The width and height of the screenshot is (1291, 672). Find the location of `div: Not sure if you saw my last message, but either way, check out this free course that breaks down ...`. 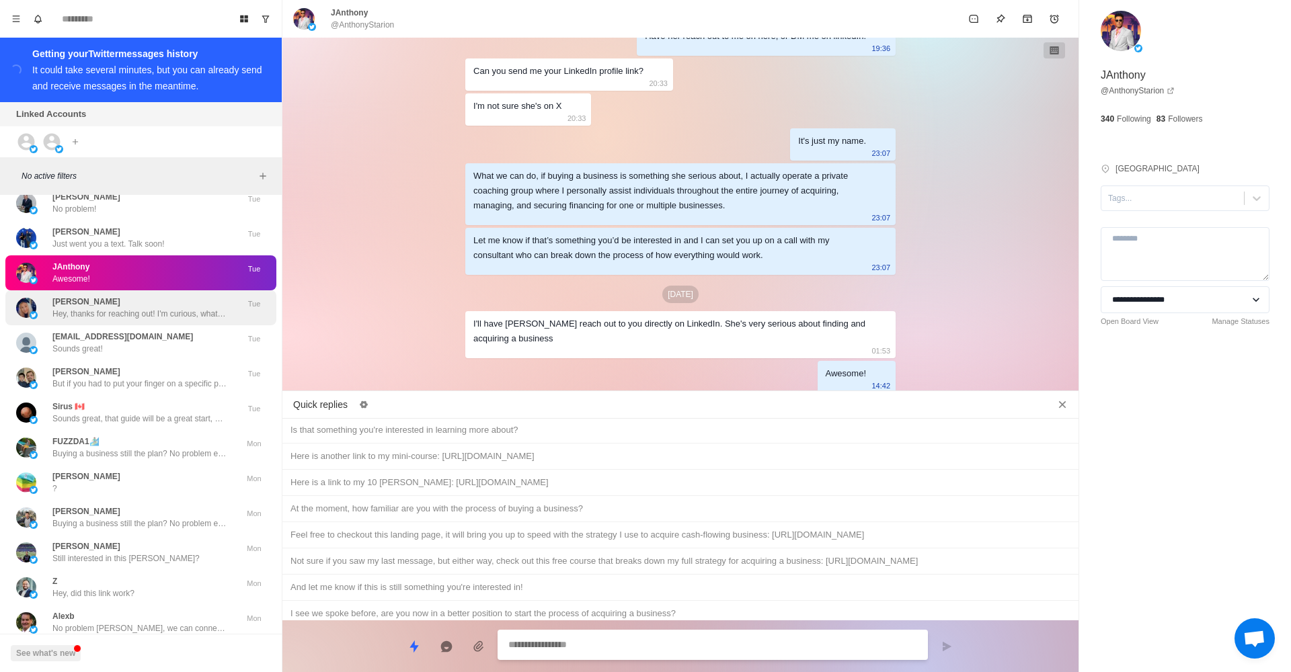

div: Not sure if you saw my last message, but either way, check out this free course that breaks down ... is located at coordinates (680, 561).